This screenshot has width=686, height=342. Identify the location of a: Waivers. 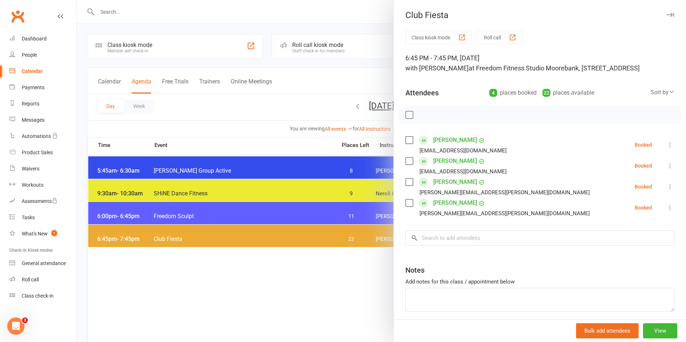
(43, 169).